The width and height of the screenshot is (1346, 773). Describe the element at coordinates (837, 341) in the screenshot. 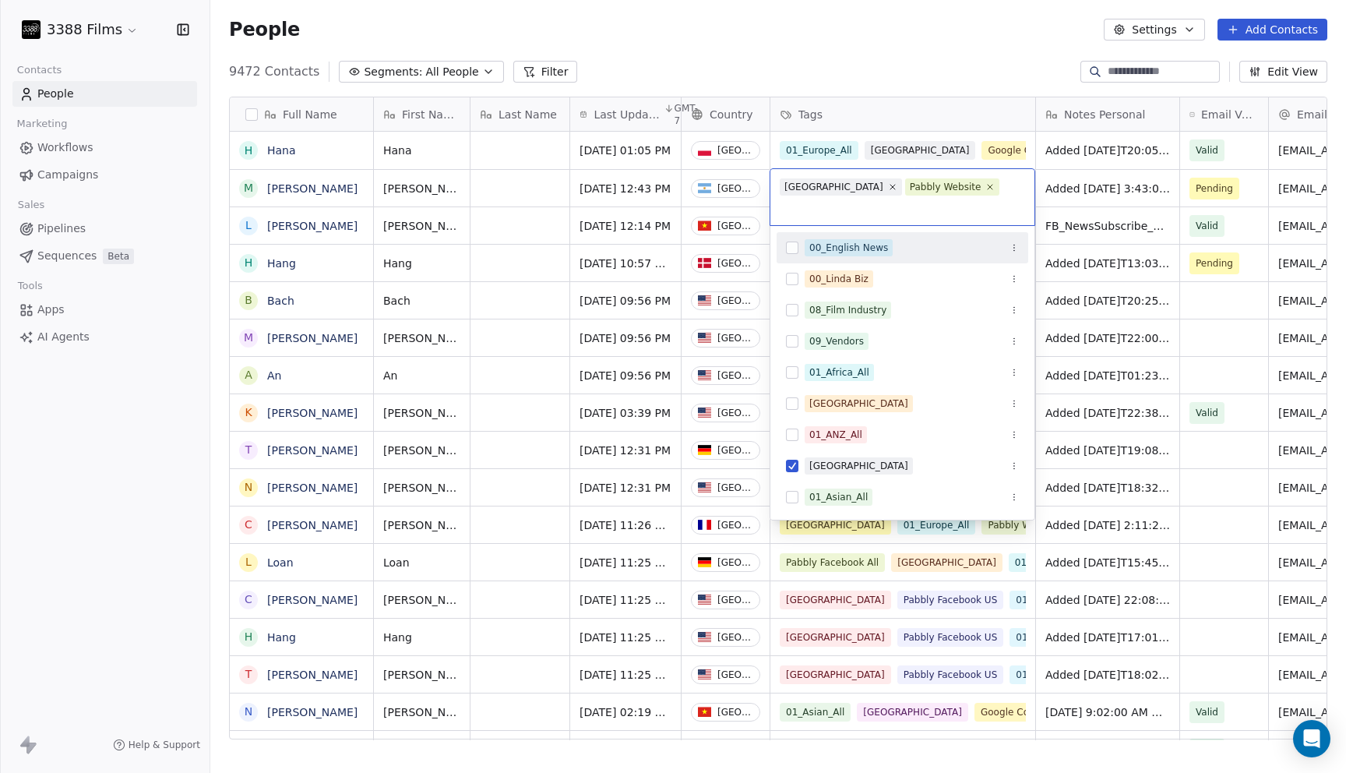

I see `div: 09_Vendors` at that location.